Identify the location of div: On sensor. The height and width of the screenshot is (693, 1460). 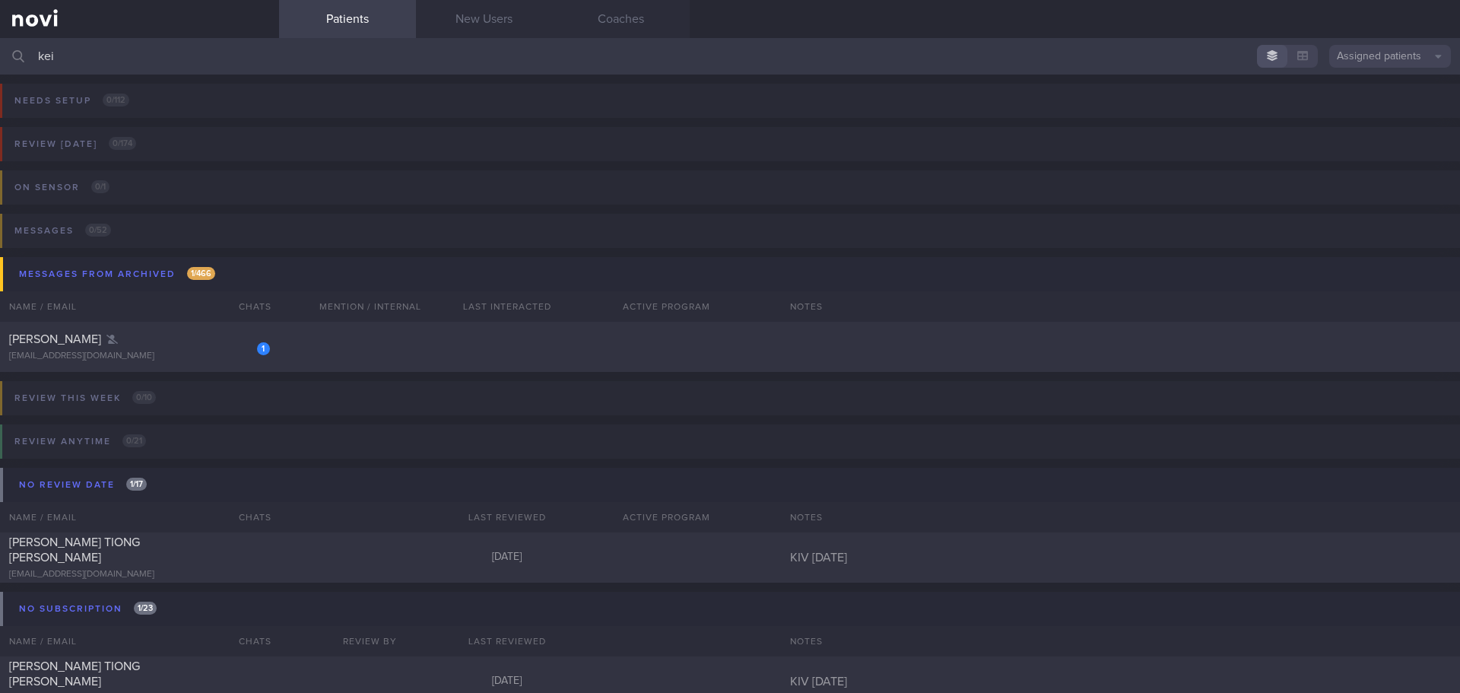
(62, 187).